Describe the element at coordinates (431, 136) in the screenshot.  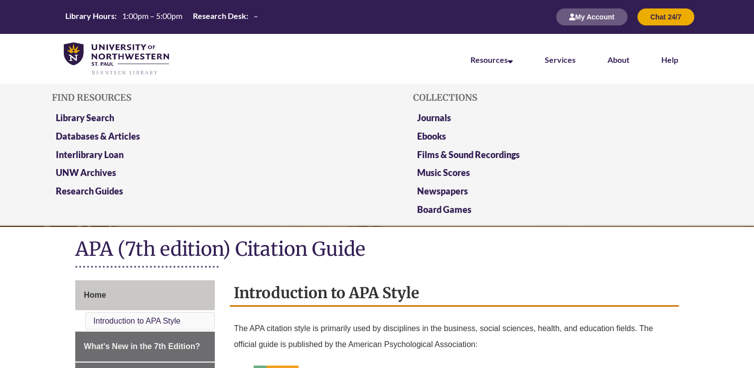
I see `a: Ebooks` at that location.